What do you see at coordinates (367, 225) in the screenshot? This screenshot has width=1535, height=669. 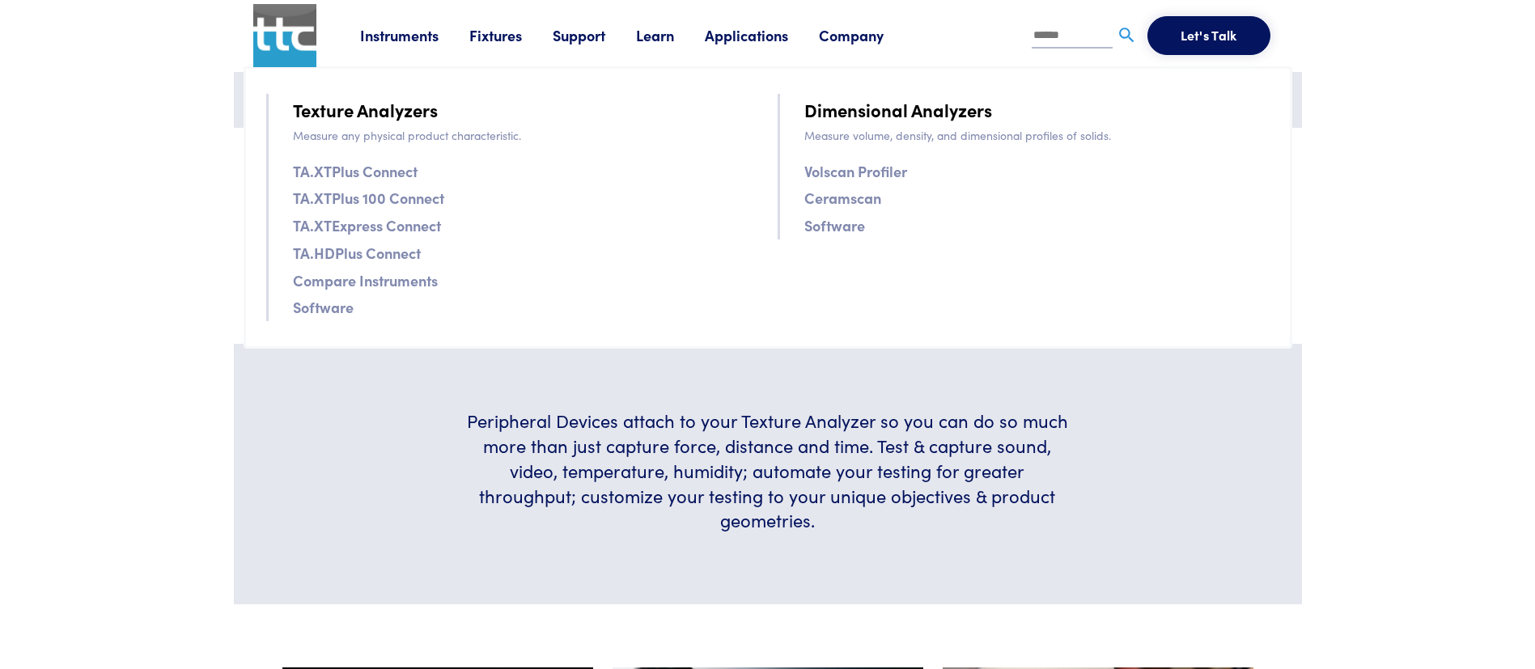 I see `a: TA.XTExpress Connect` at bounding box center [367, 225].